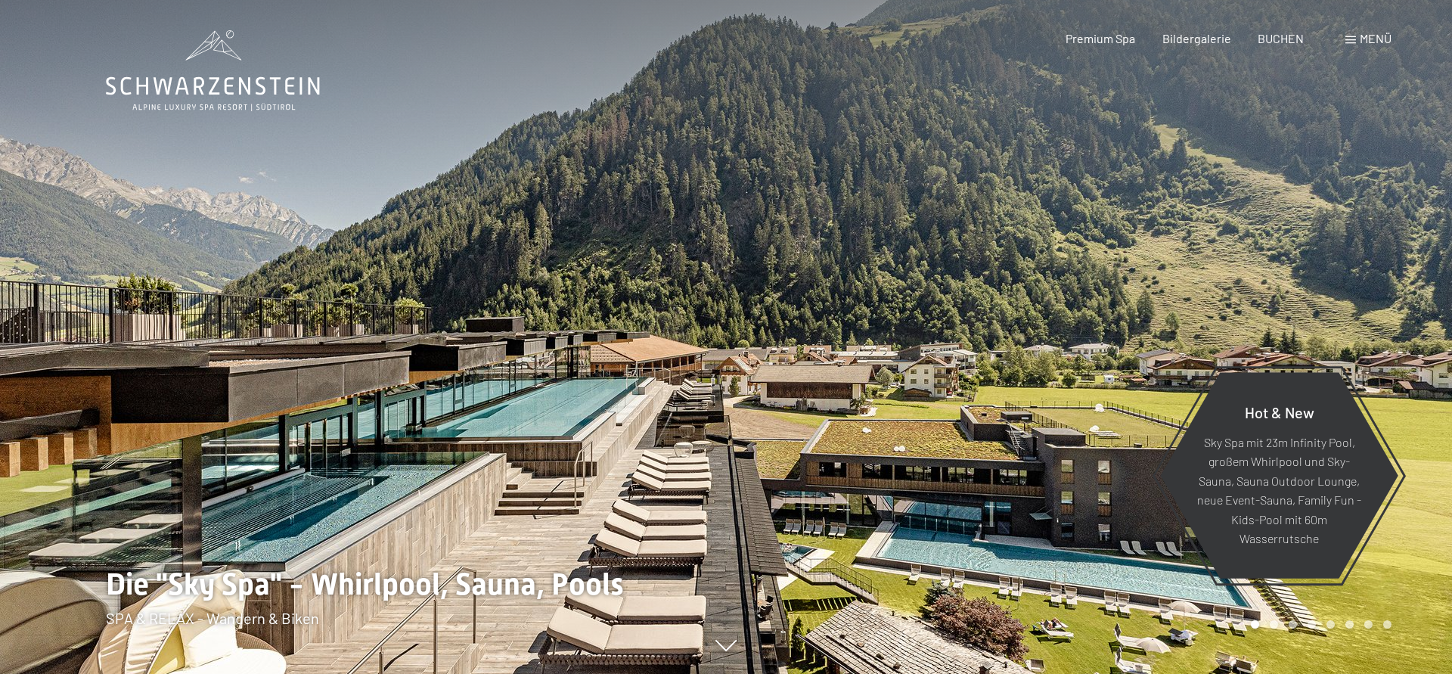 This screenshot has width=1452, height=674. I want to click on p: Sky Spa mit 23m Infinity Pool, großem Whirlpool und Sky-Sauna, Sauna Outdoor Lounge, neue Event-S..., so click(1278, 490).